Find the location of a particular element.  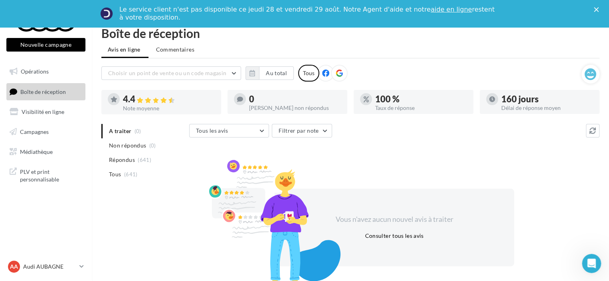

span: (0) is located at coordinates (153, 145).